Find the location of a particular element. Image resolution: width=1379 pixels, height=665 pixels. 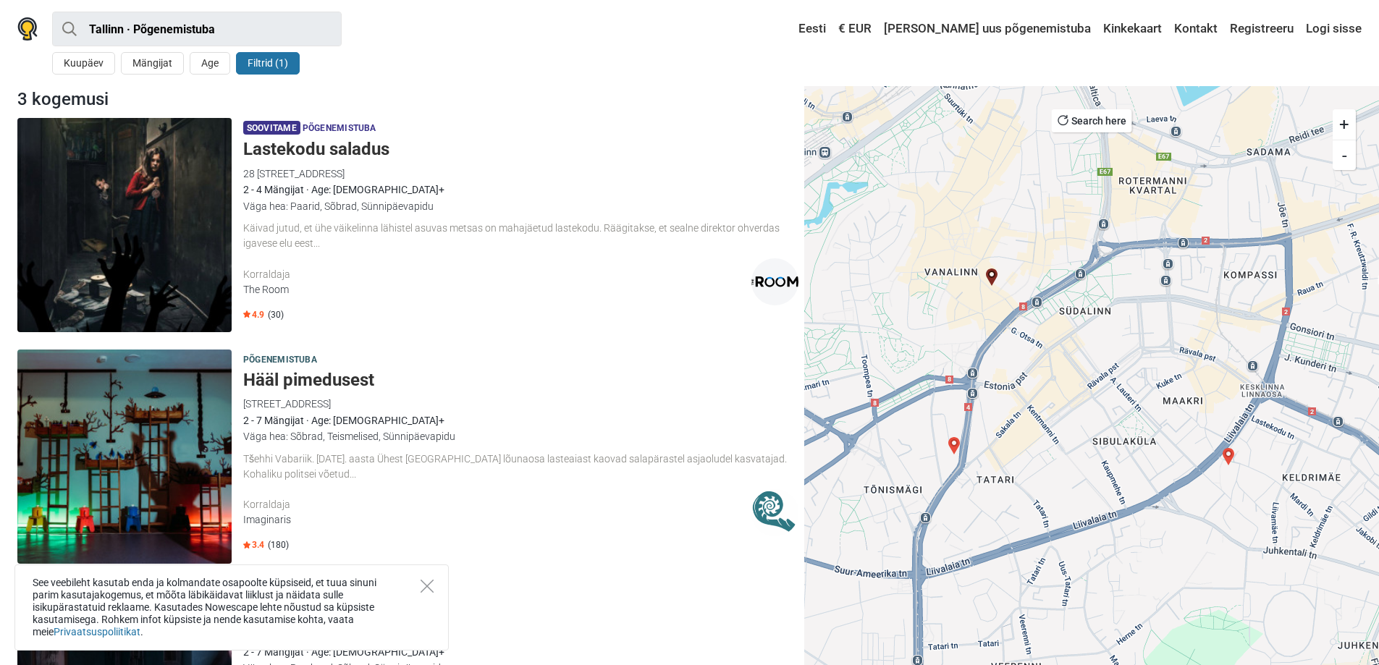

button: Age is located at coordinates (210, 63).